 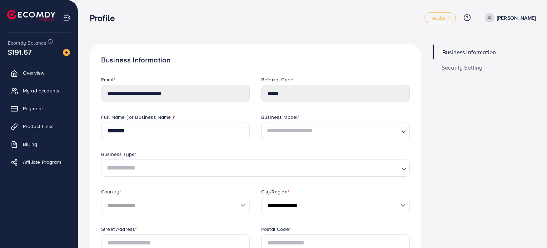 I want to click on label: Country, so click(x=111, y=192).